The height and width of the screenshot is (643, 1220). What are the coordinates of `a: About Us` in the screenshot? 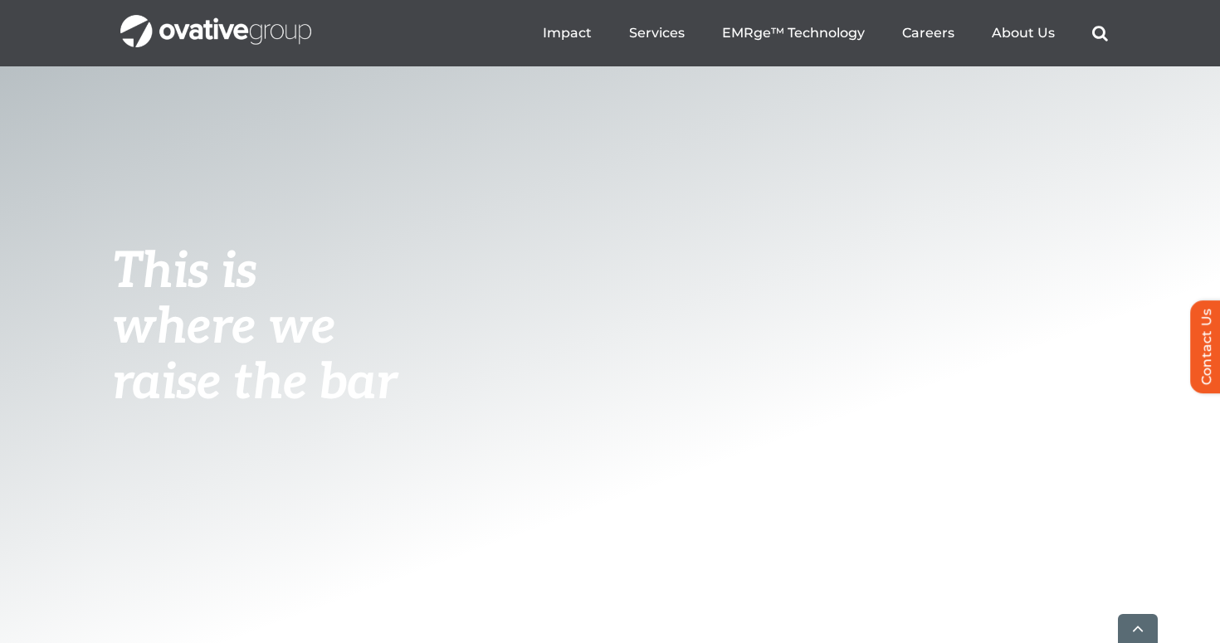 It's located at (1023, 33).